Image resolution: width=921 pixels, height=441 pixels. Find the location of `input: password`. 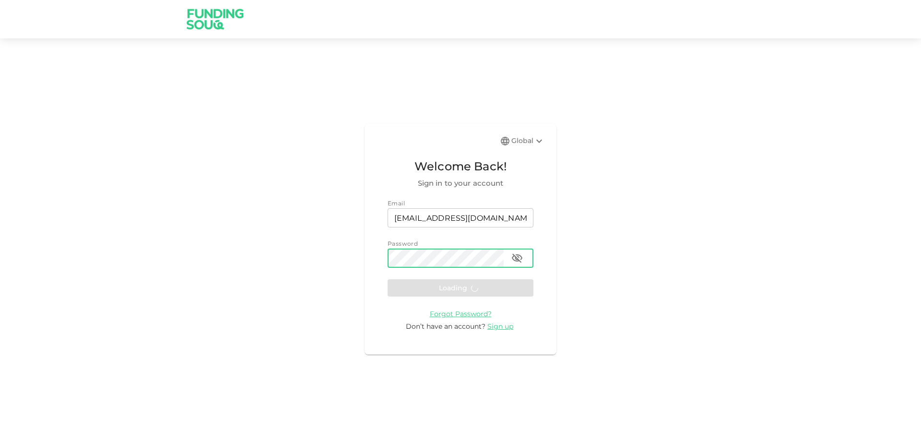

input: password is located at coordinates (445, 258).